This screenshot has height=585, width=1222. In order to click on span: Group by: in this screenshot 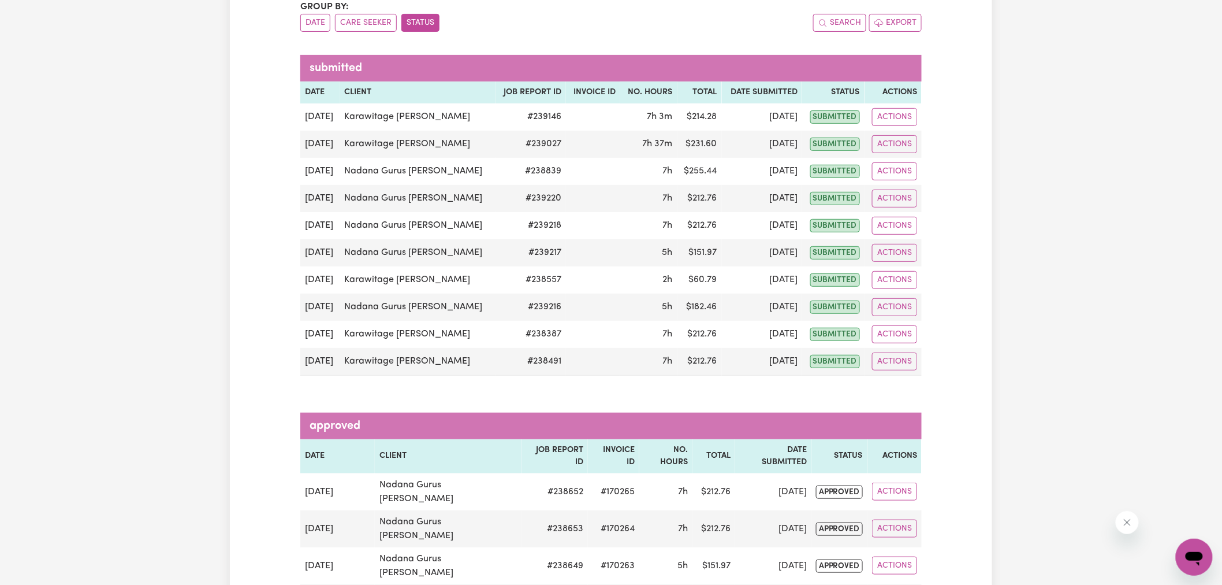, I will do `click(325, 7)`.